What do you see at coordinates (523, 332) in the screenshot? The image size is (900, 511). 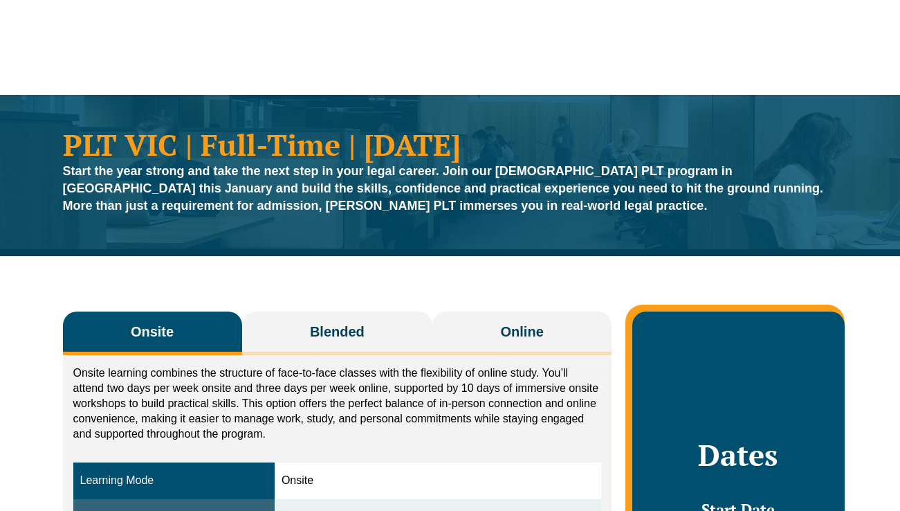 I see `span: Online` at bounding box center [523, 332].